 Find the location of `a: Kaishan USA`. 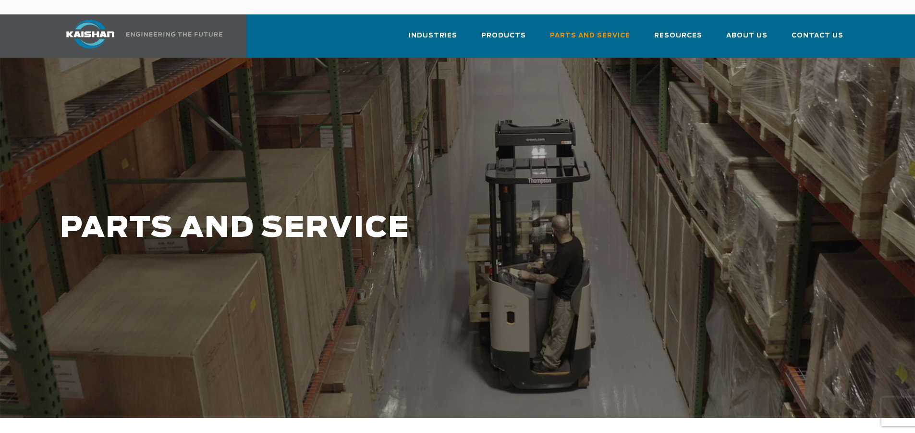

a: Kaishan USA is located at coordinates (139, 36).